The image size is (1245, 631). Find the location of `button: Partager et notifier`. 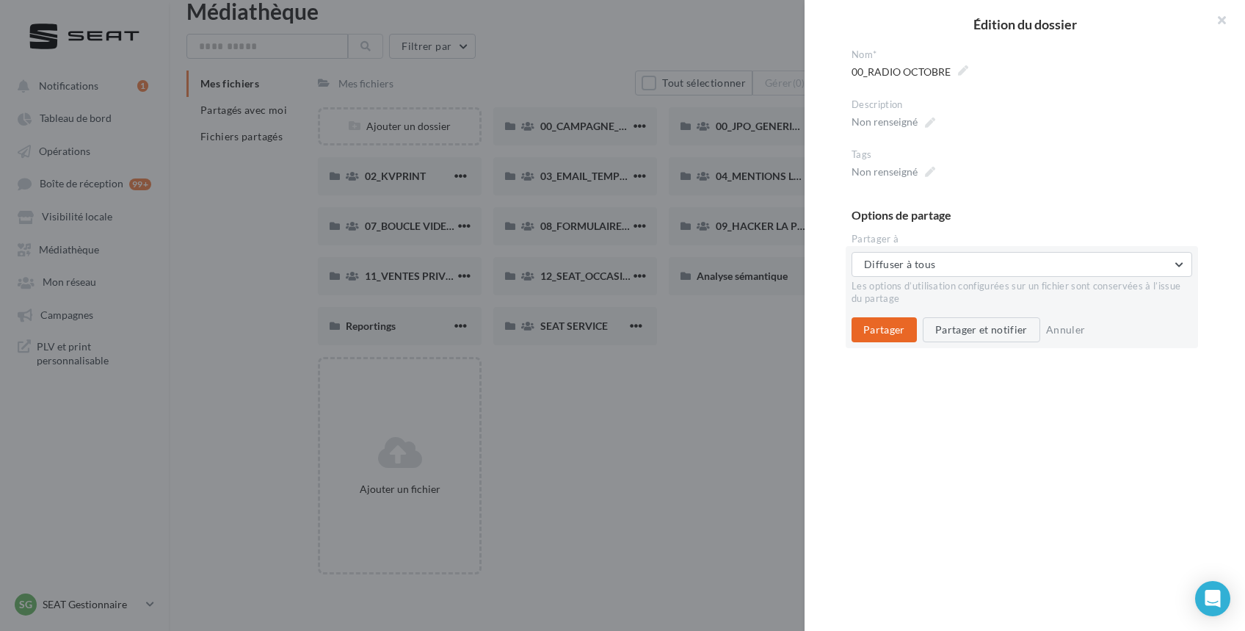

button: Partager et notifier is located at coordinates (982, 330).